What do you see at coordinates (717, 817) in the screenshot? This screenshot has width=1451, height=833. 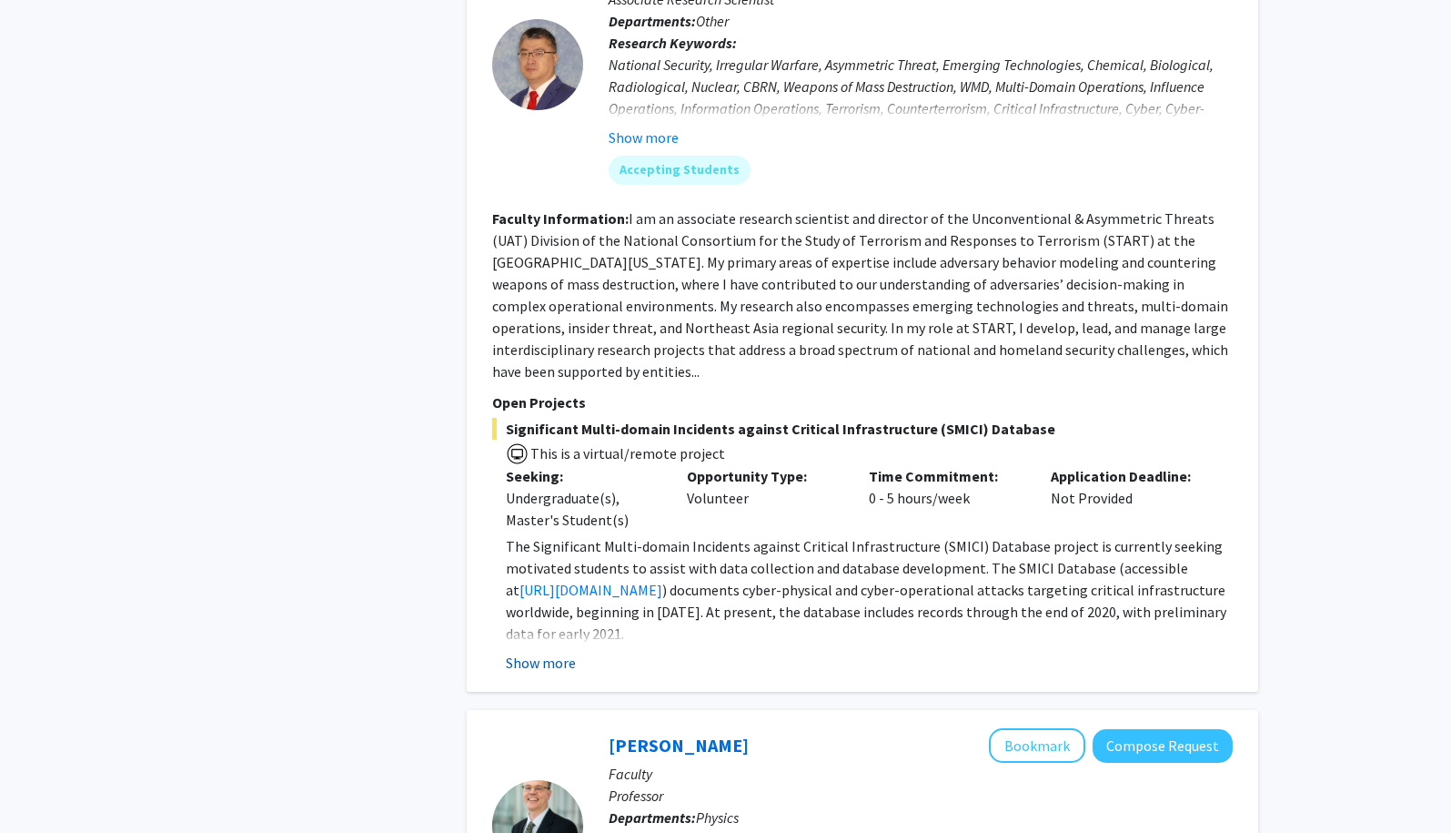 I see `span: Physics` at bounding box center [717, 817].